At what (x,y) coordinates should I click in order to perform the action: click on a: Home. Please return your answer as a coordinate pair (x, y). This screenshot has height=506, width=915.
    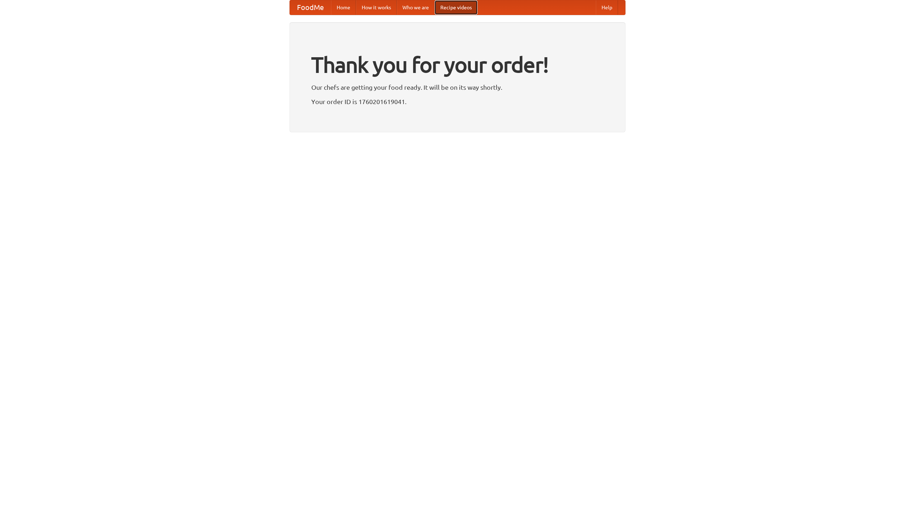
    Looking at the image, I should click on (344, 8).